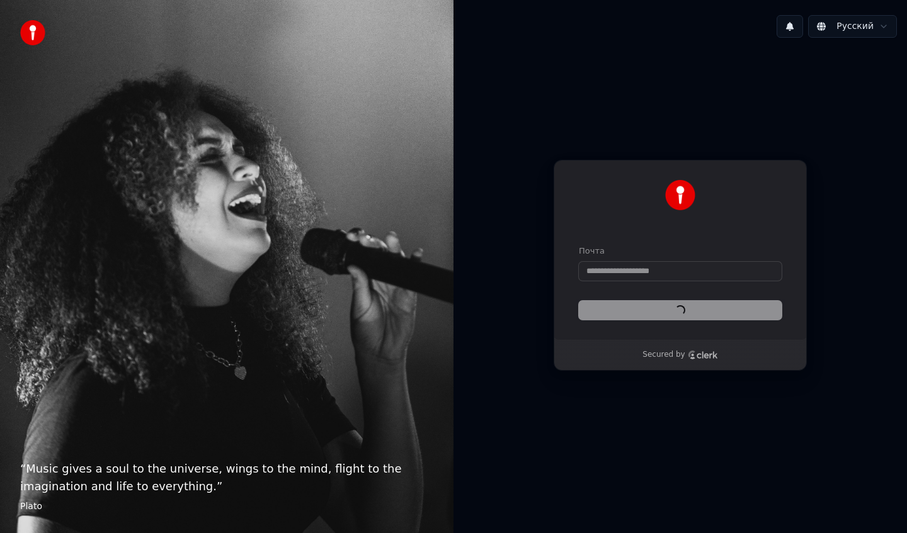 Image resolution: width=907 pixels, height=533 pixels. I want to click on img: Youka, so click(680, 195).